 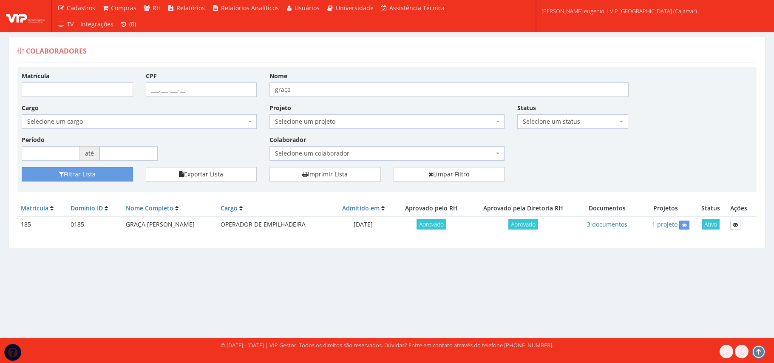 I want to click on span: TV, so click(x=70, y=24).